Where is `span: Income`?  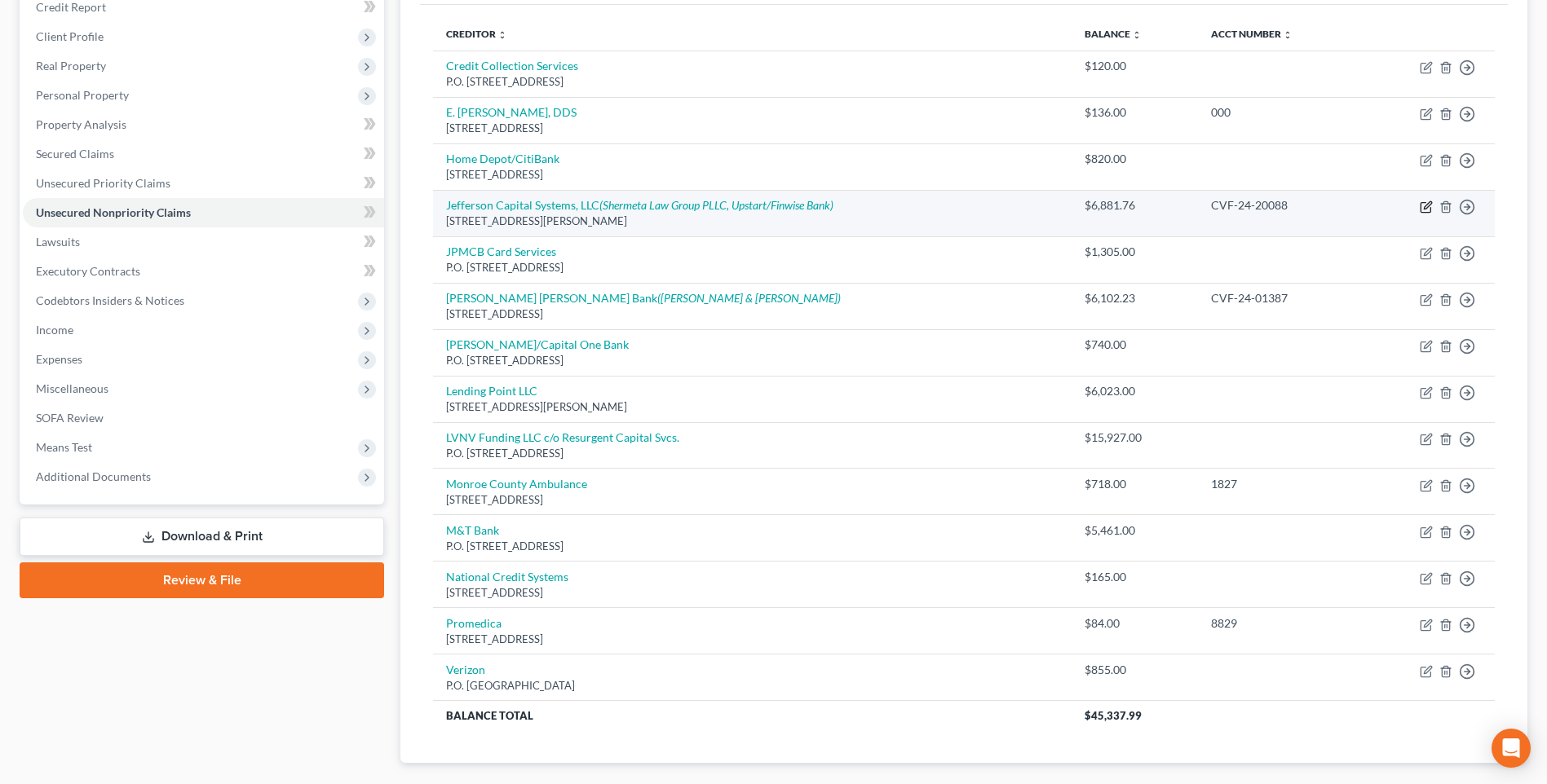 span: Income is located at coordinates (54, 330).